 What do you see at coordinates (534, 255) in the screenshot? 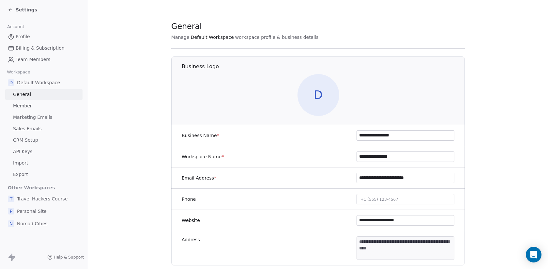
I see `div: Open Intercom Messenger` at bounding box center [534, 255].